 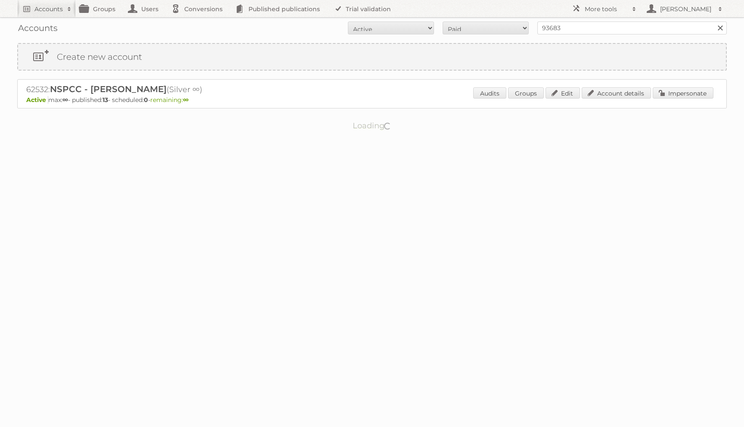 What do you see at coordinates (525, 93) in the screenshot?
I see `a: Groups` at bounding box center [525, 93].